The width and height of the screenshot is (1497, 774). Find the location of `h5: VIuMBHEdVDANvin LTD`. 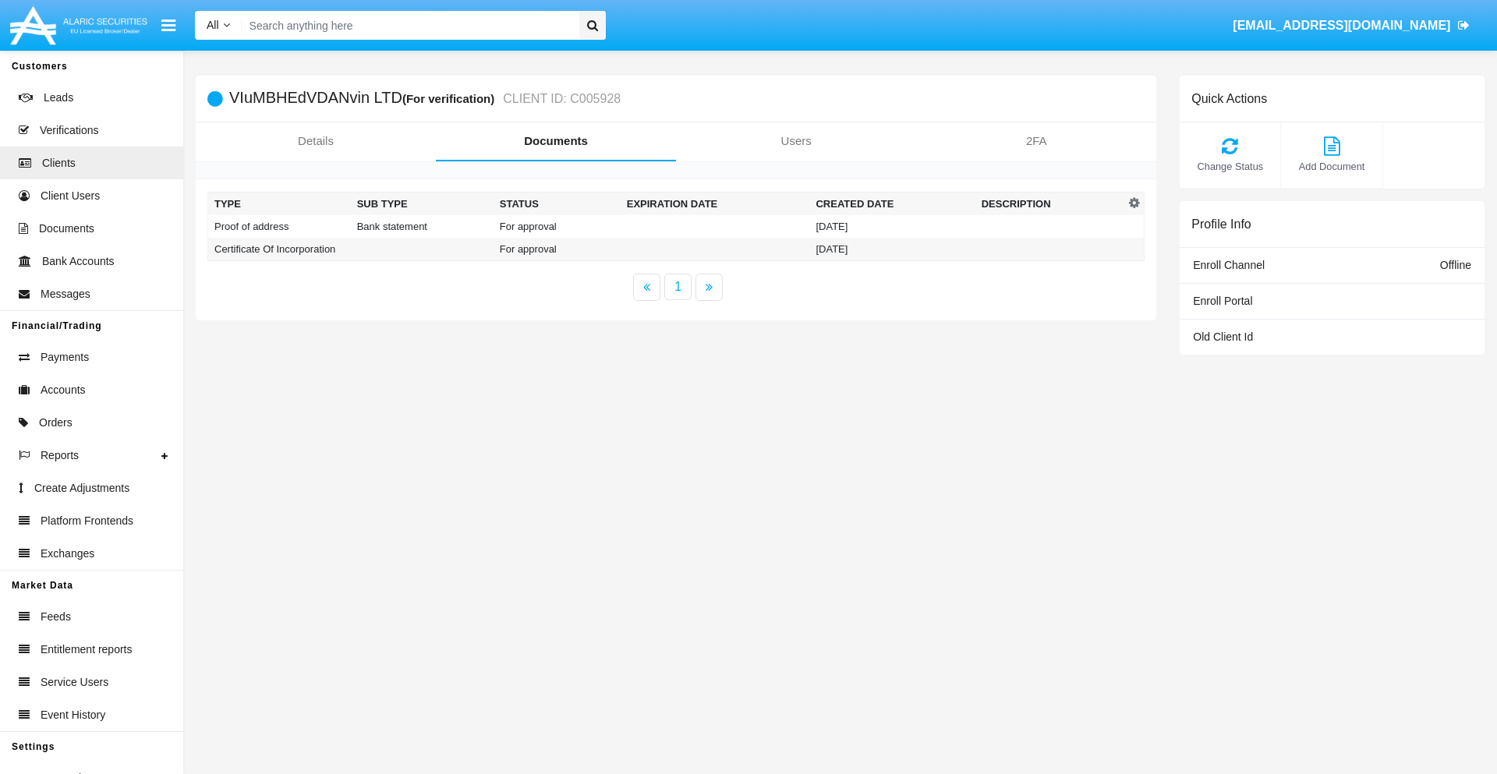

h5: VIuMBHEdVDANvin LTD is located at coordinates (425, 98).